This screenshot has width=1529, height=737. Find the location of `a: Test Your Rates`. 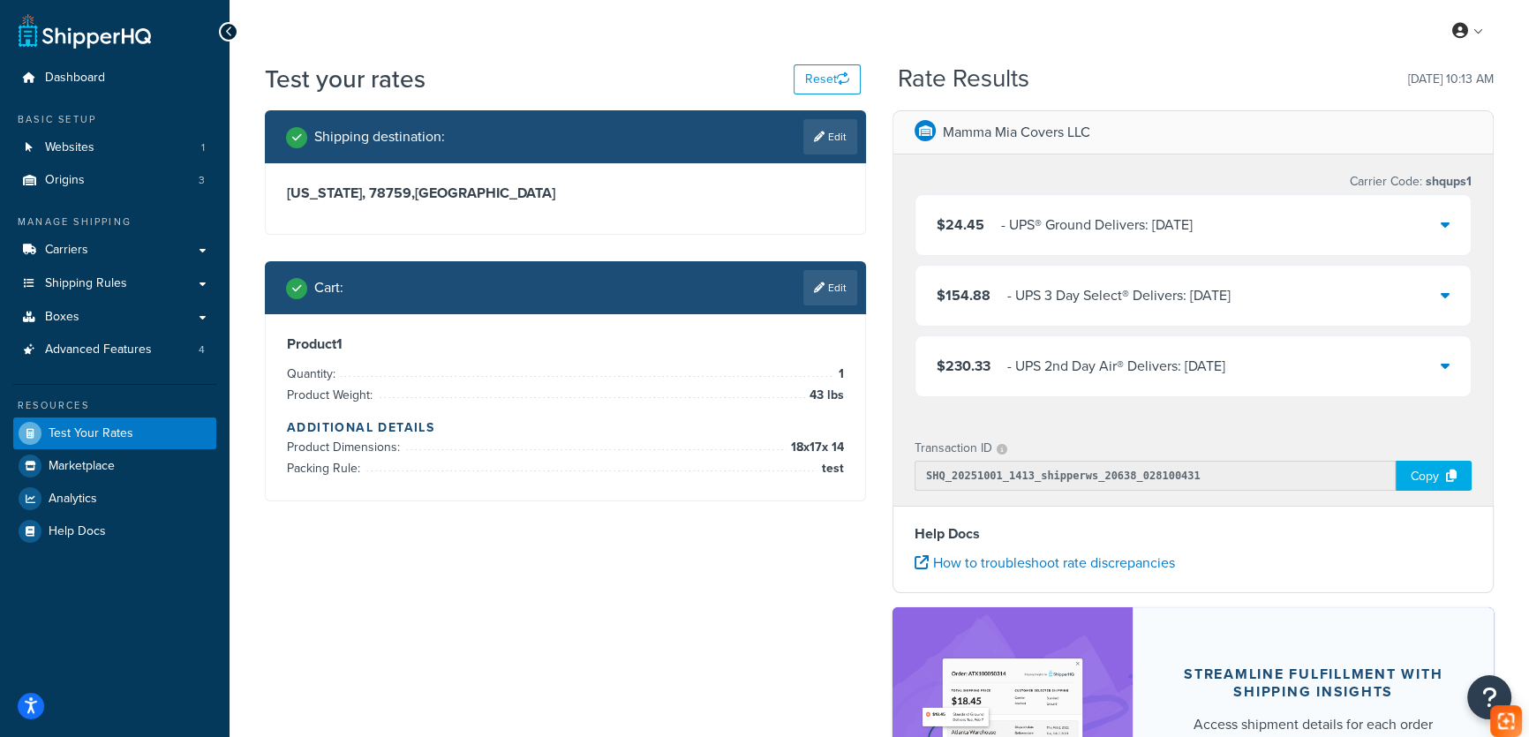

a: Test Your Rates is located at coordinates (115, 434).